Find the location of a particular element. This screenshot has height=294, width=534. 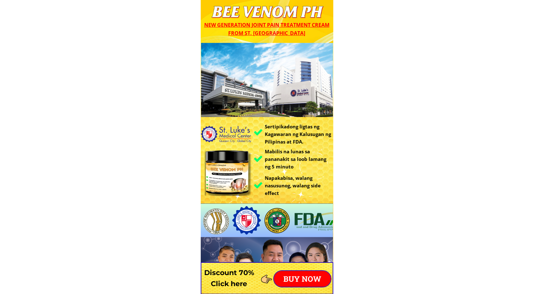

h3: Mabilis na lunas sa pananakit sa loob lamang ng 5 minuto is located at coordinates (298, 159).